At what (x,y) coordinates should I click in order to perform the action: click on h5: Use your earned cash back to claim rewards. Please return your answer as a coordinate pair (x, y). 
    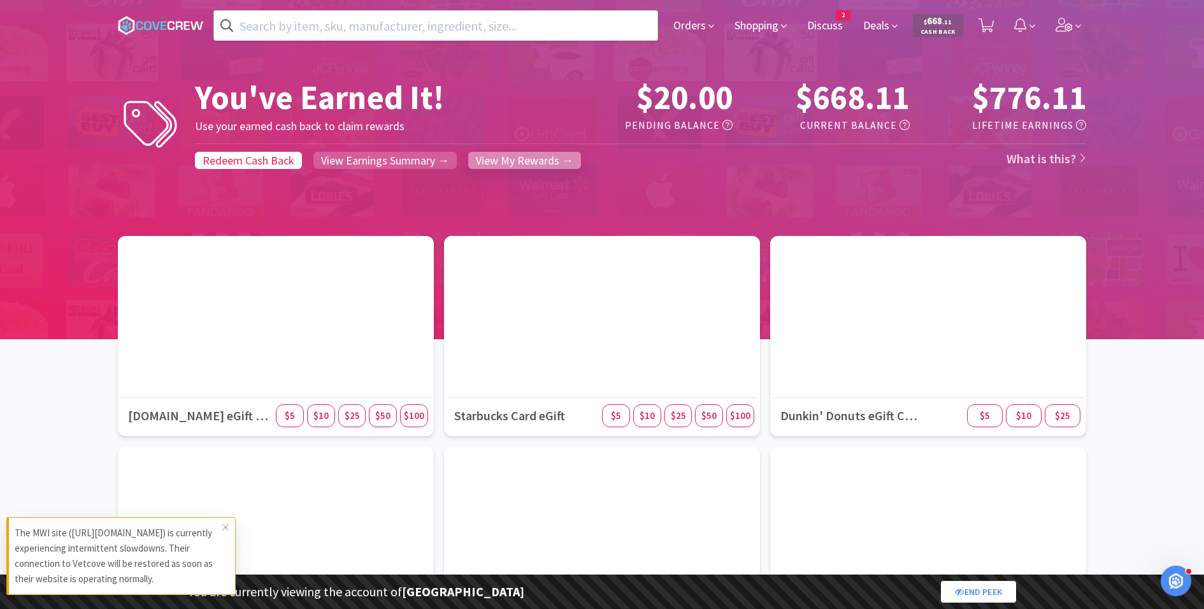
    Looking at the image, I should click on (380, 126).